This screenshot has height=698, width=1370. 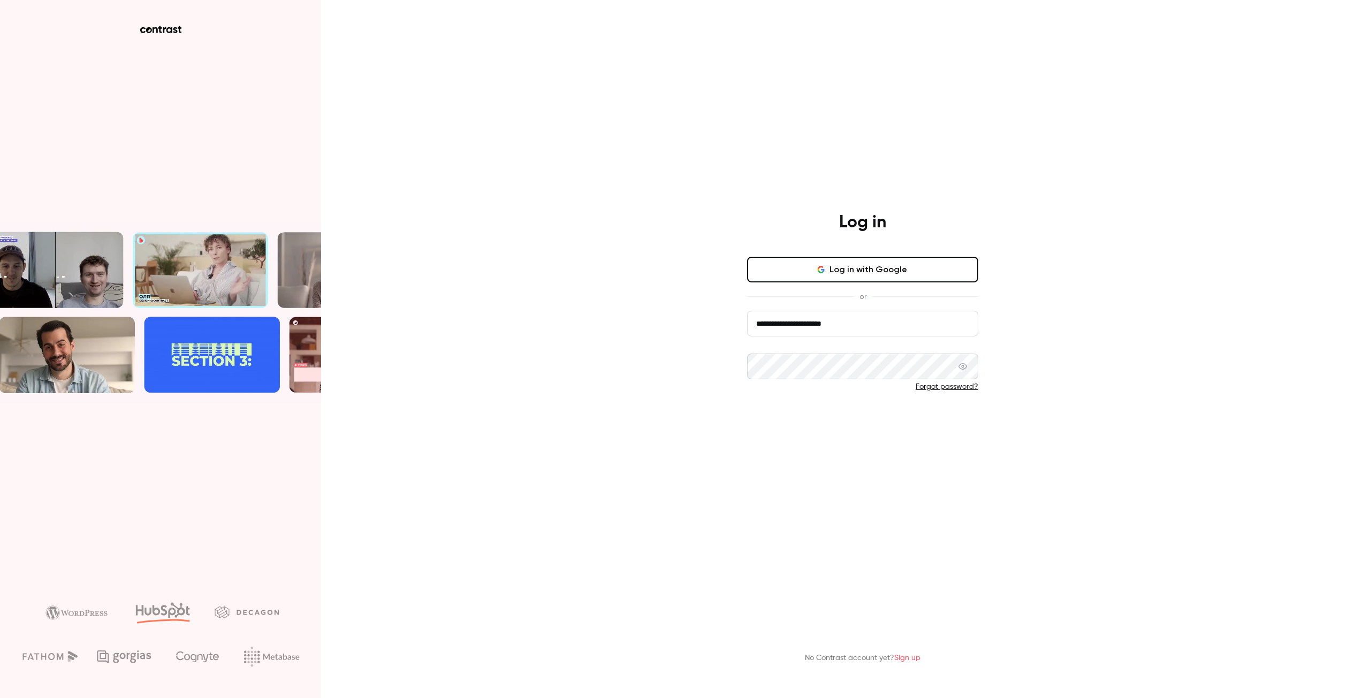 I want to click on a: Sign up, so click(x=907, y=658).